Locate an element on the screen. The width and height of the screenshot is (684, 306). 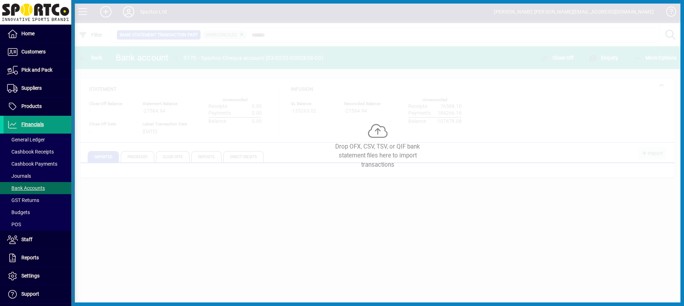
a: Cashbook Receipts is located at coordinates (37, 152).